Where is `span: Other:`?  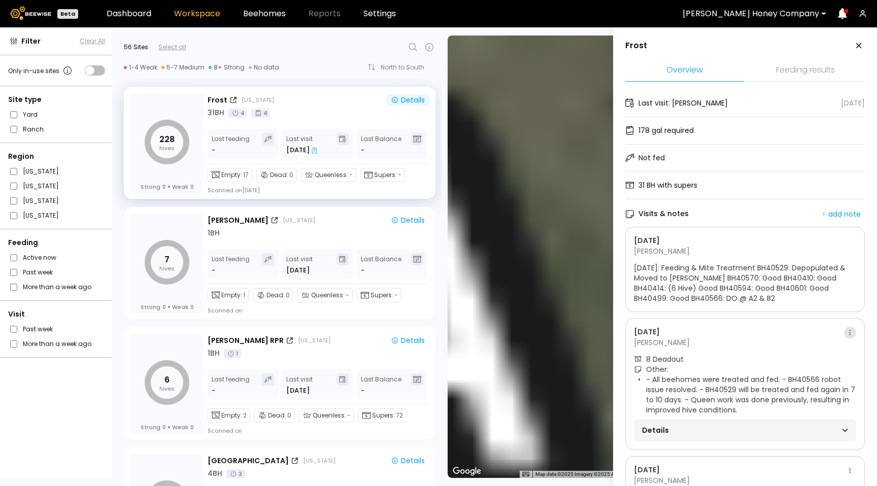 span: Other: is located at coordinates (657, 370).